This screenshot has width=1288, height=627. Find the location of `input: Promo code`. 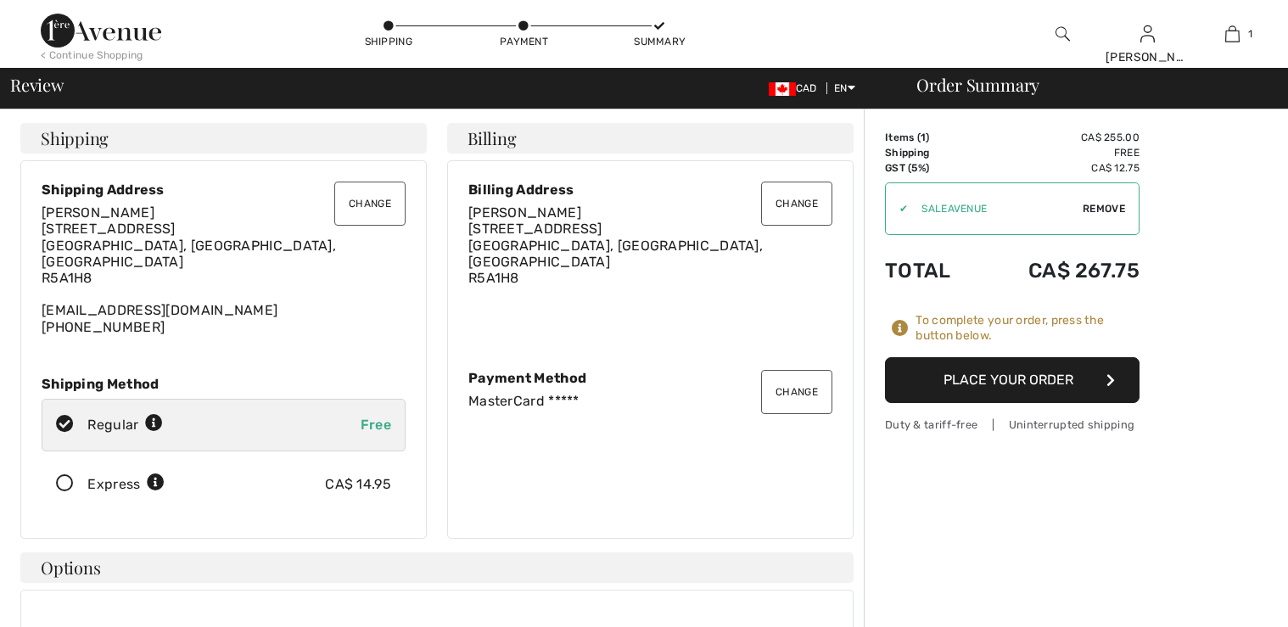

input: Promo code is located at coordinates (995, 209).